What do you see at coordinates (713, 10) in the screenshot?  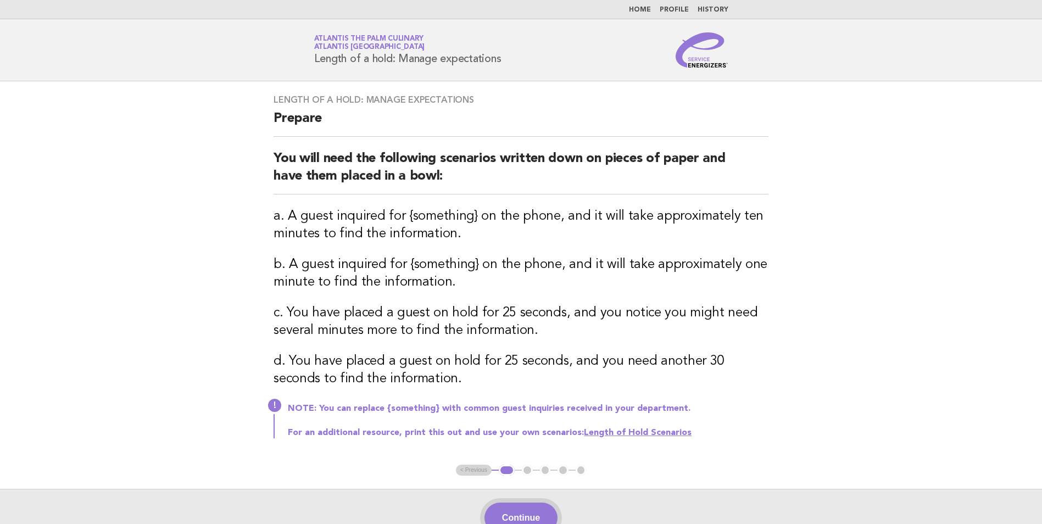 I see `a: History` at bounding box center [713, 10].